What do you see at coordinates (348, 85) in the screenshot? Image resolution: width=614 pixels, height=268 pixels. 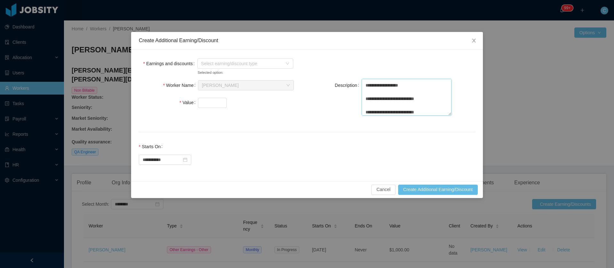 I see `label: Description` at bounding box center [348, 85].